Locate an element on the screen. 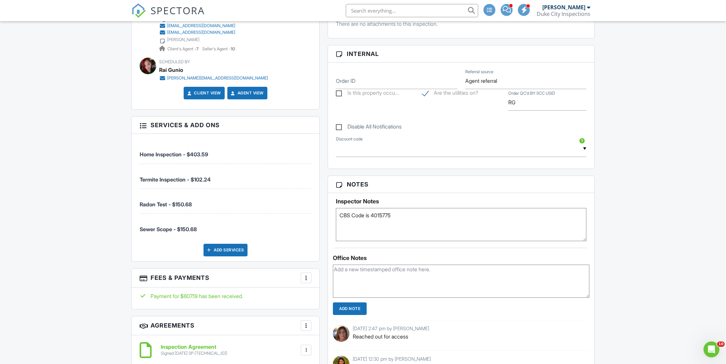  h3: Fees & Payments is located at coordinates (225, 278).